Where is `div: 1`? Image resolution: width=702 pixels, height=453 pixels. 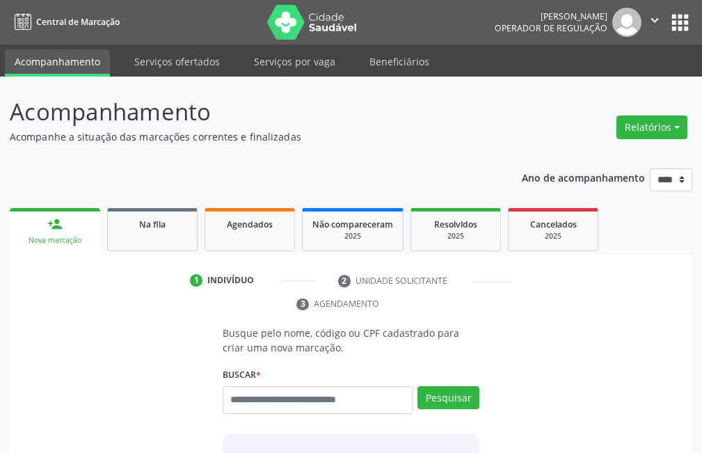
div: 1 is located at coordinates (196, 280).